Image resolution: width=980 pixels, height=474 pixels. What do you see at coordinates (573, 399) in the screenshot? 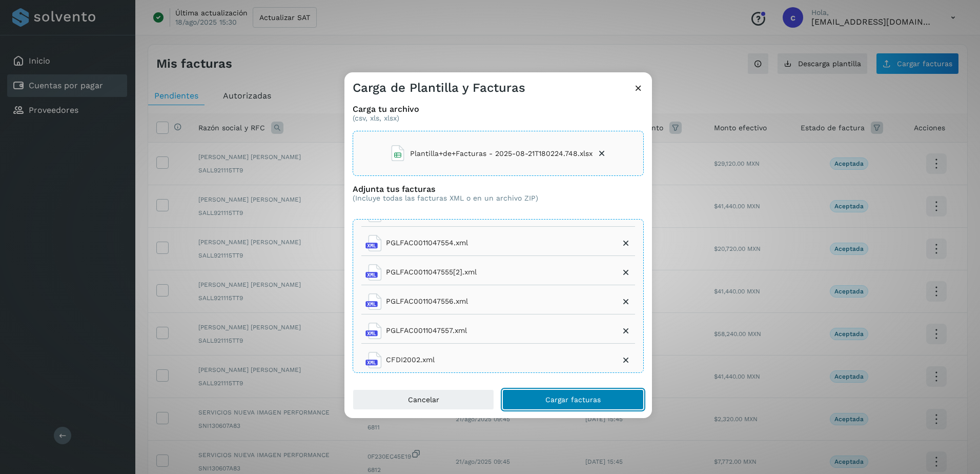
I see `span: Cargar facturas` at bounding box center [573, 399].